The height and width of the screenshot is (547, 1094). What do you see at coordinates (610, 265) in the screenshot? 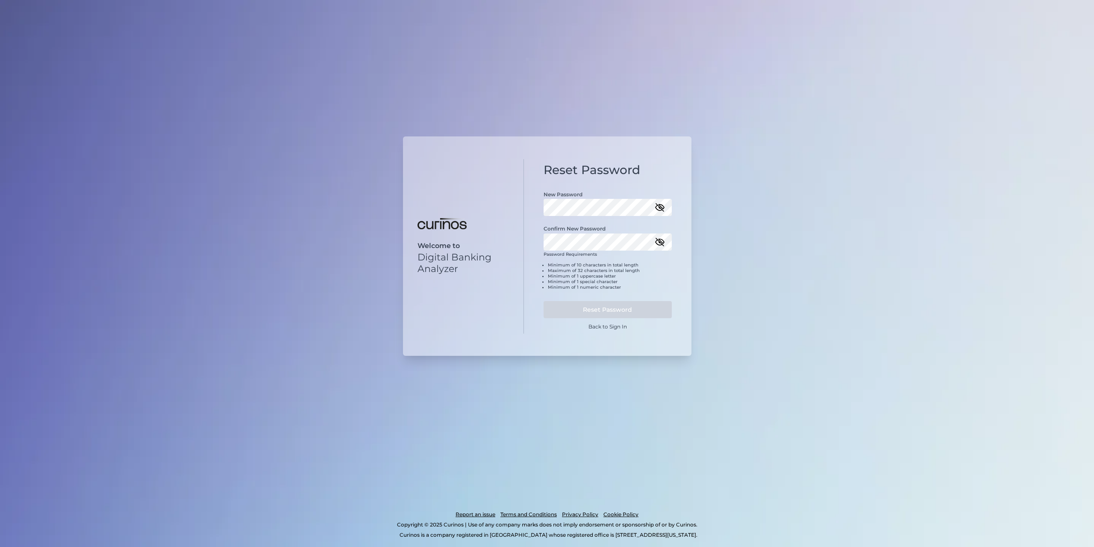
I see `li: Minimum of 10 characters in total length` at bounding box center [610, 265].